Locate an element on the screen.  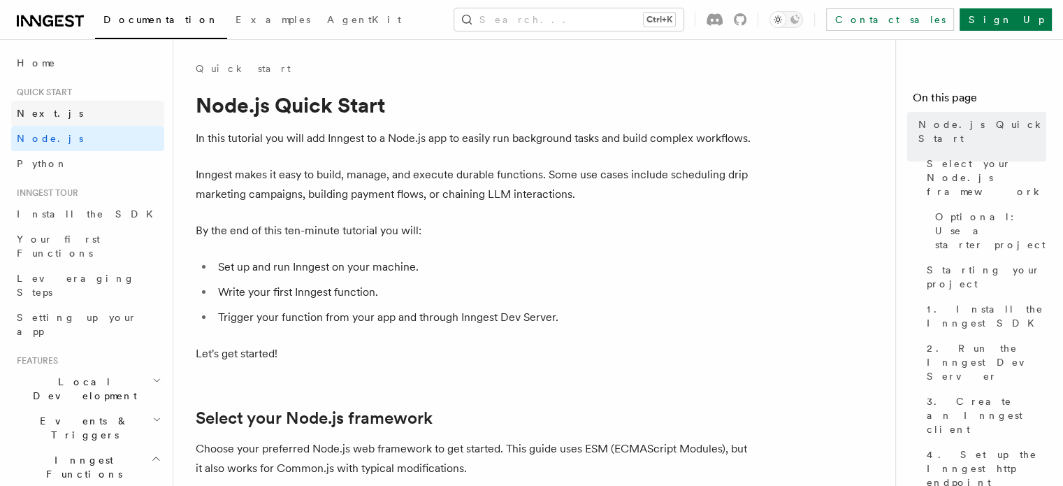
span: Starting your project is located at coordinates (986, 277).